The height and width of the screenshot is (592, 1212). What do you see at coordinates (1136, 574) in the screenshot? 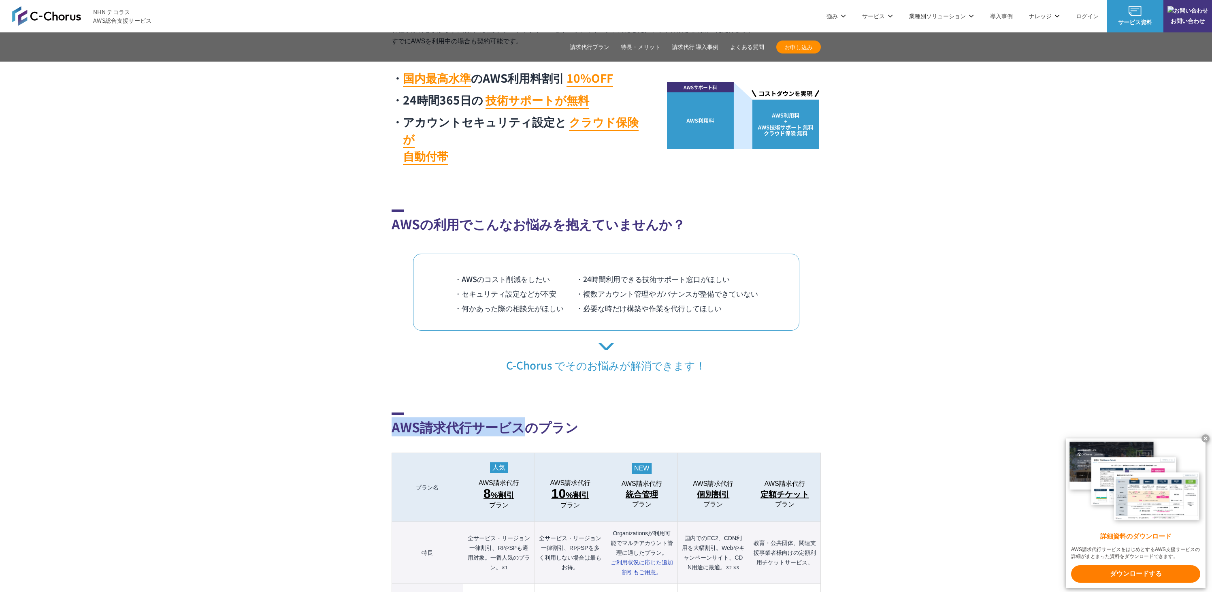
I see `x-t: ダウンロードする` at bounding box center [1136, 574].